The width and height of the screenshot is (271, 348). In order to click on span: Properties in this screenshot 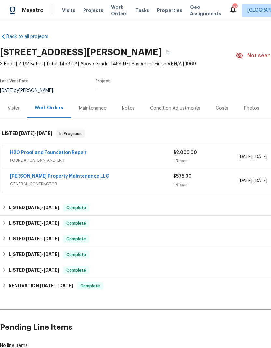, I will do `click(170, 10)`.